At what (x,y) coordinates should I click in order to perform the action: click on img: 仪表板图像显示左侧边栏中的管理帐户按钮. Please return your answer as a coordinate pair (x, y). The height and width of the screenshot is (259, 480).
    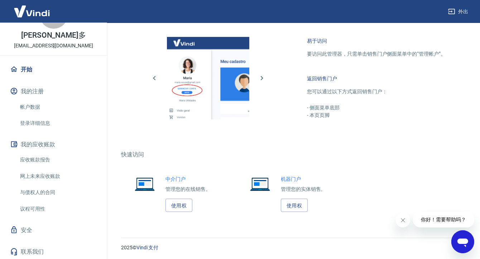
    Looking at the image, I should click on (208, 78).